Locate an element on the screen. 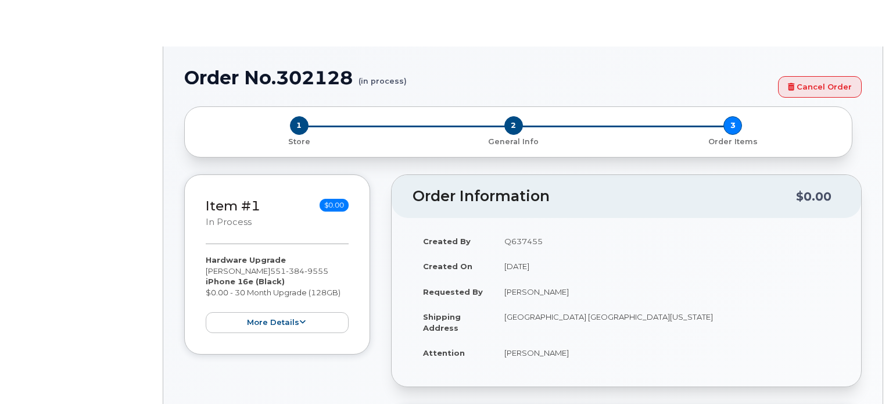  span: $0.00 is located at coordinates (334, 205).